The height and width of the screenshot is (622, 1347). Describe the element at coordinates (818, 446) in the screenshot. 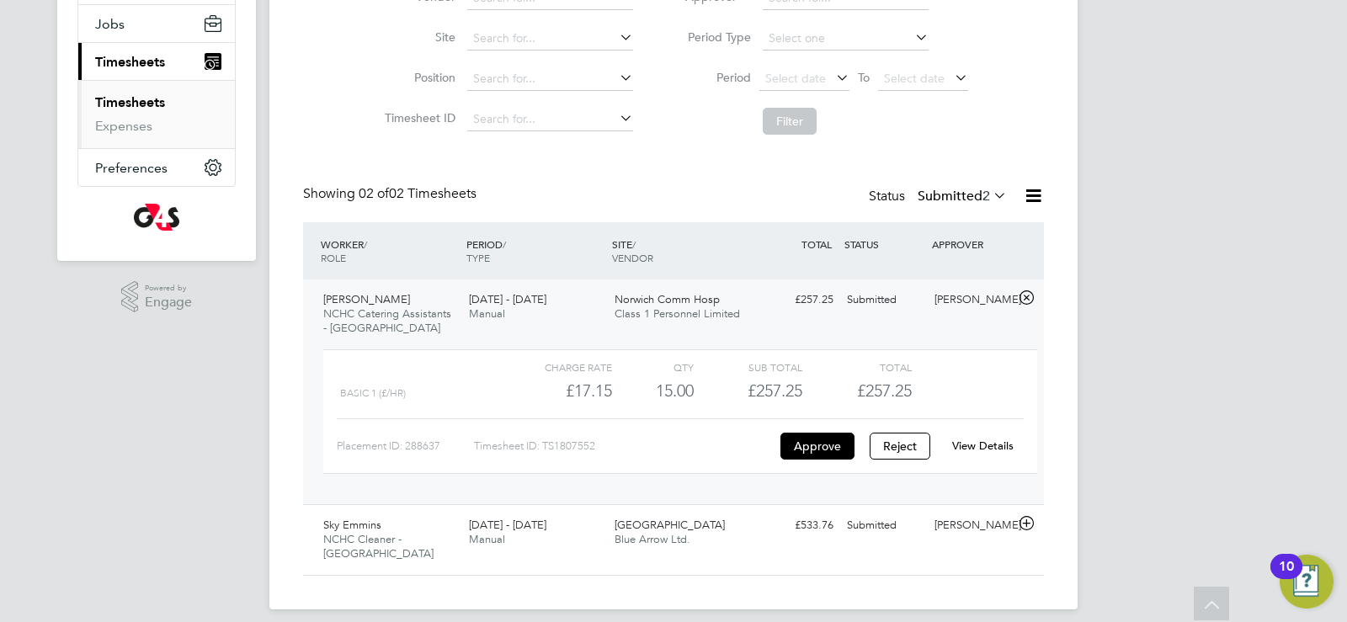

I see `button: Approve` at that location.